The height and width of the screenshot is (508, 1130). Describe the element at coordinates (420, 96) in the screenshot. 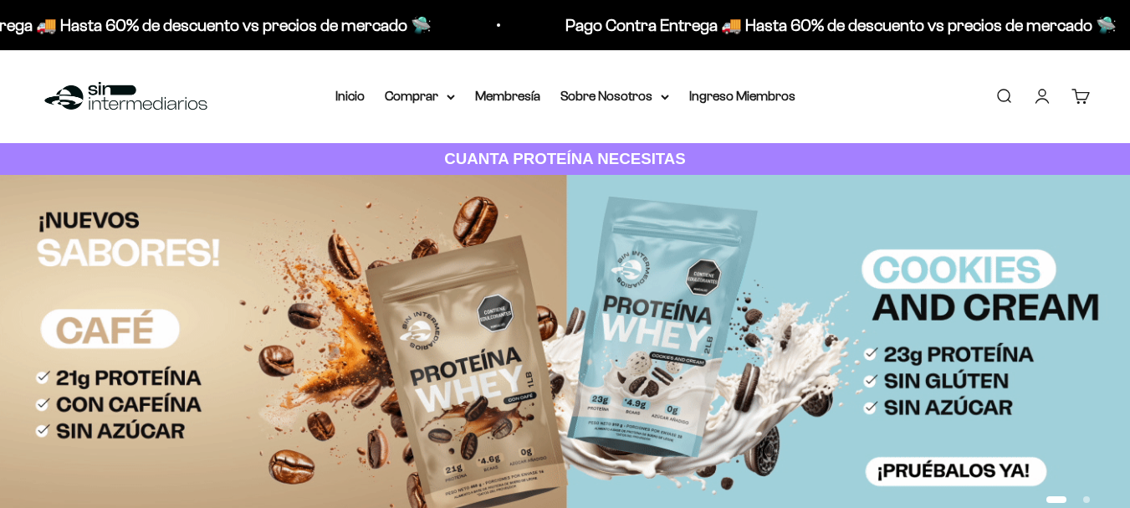

I see `summary: Comprar` at that location.